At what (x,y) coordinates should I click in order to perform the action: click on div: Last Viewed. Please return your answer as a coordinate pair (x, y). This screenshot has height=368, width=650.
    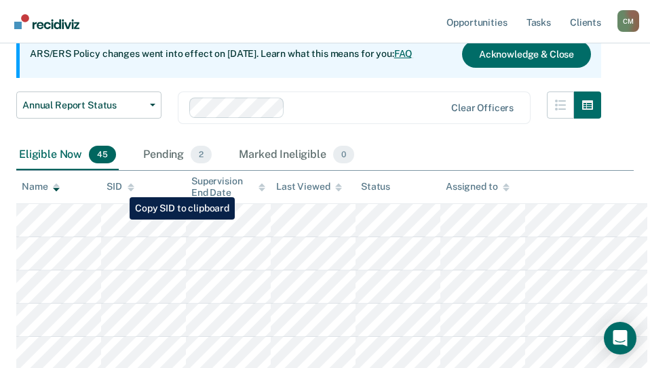
    Looking at the image, I should click on (309, 187).